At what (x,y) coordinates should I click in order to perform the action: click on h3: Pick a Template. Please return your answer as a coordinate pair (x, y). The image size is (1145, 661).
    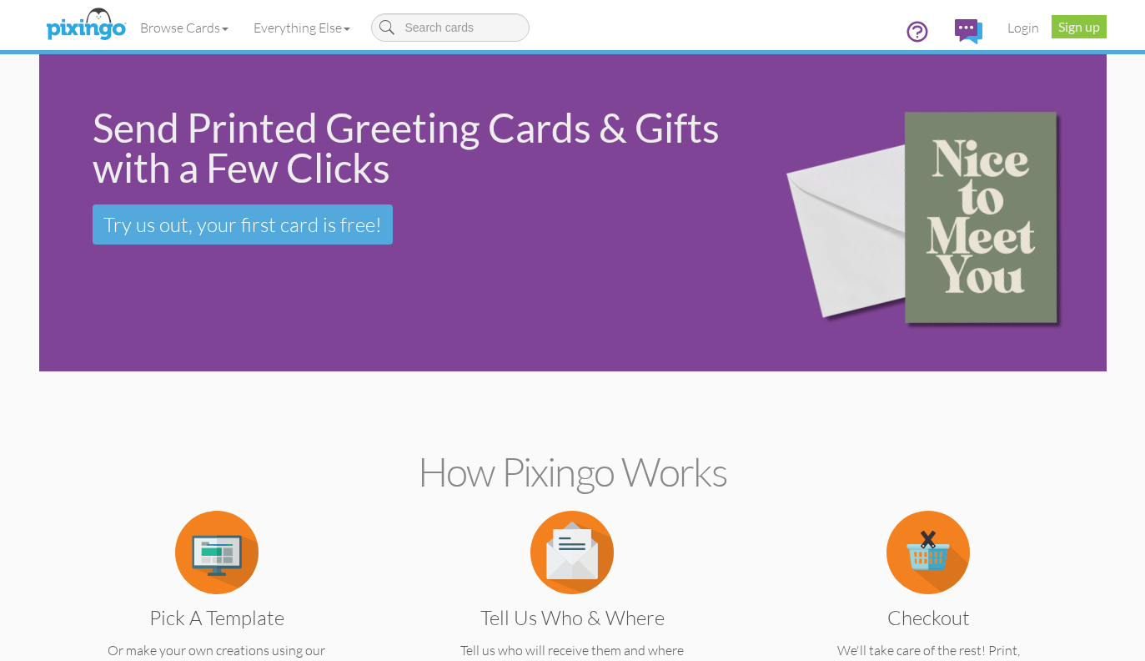
    Looking at the image, I should click on (216, 617).